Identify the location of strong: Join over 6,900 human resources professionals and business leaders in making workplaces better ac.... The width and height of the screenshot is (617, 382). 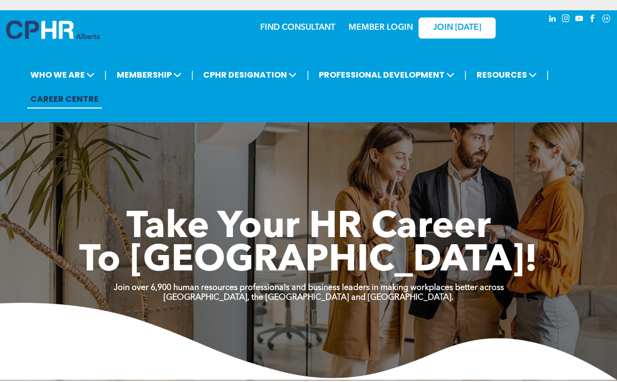
(309, 288).